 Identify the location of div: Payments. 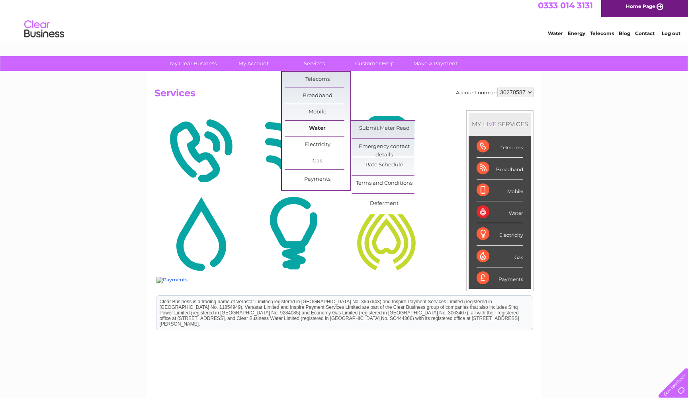
(500, 278).